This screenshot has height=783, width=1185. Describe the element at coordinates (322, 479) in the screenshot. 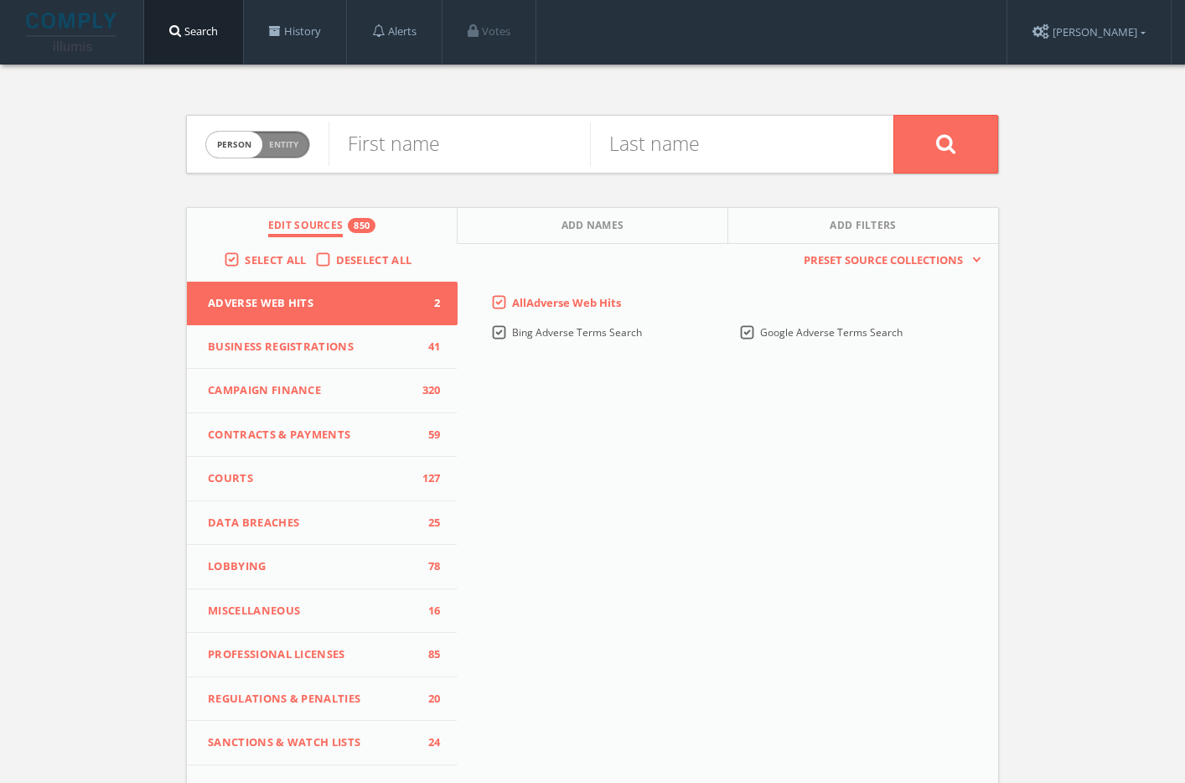

I see `button: Courts127` at that location.